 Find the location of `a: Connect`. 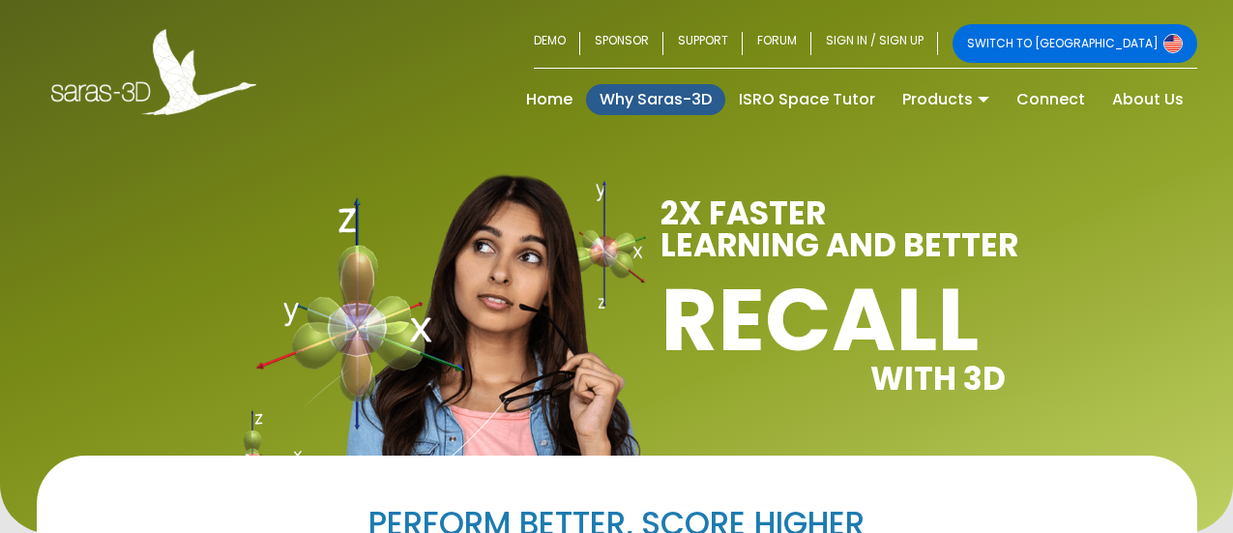

a: Connect is located at coordinates (1050, 100).